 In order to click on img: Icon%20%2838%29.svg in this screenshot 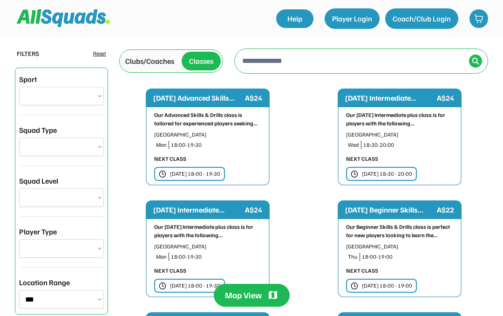, I will do `click(476, 61)`.